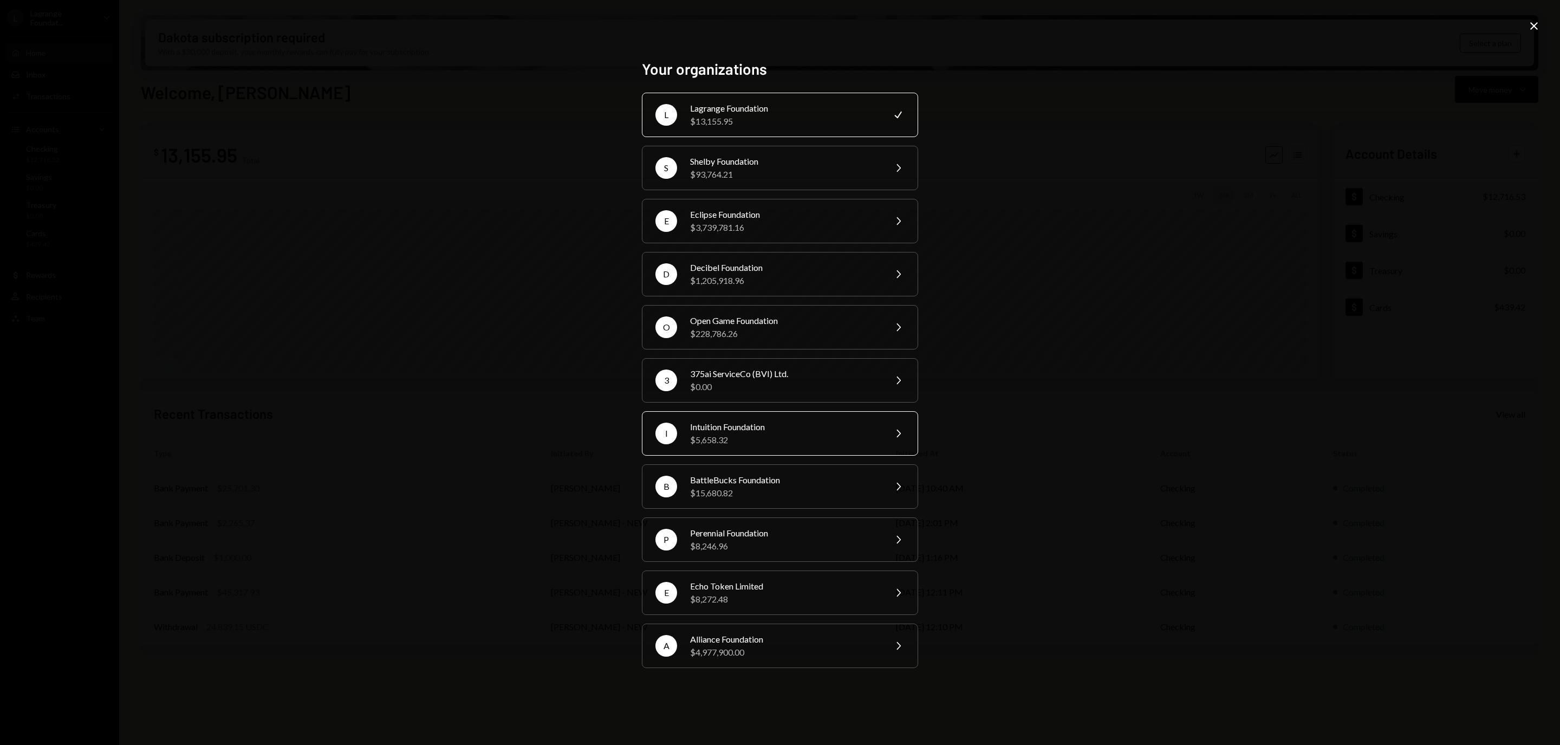 The image size is (1560, 745). I want to click on button: EEcho Token Limited$8,272.48, so click(780, 593).